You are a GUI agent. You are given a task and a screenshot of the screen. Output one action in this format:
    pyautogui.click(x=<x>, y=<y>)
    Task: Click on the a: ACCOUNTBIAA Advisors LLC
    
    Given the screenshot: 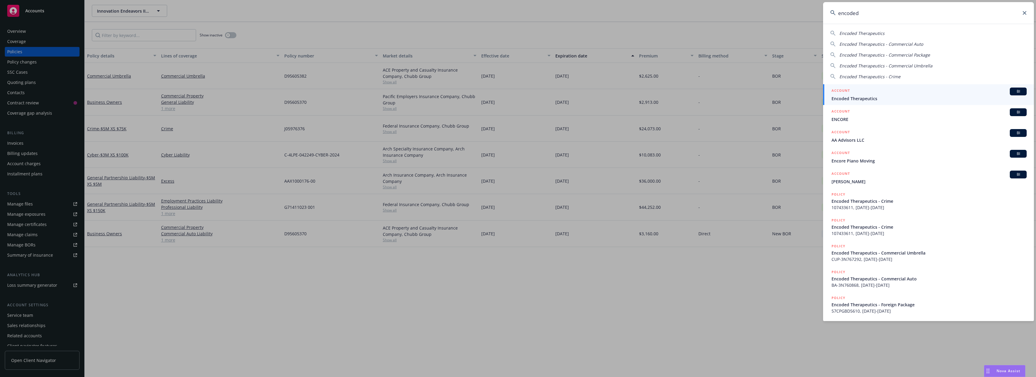 What is the action you would take?
    pyautogui.click(x=929, y=136)
    